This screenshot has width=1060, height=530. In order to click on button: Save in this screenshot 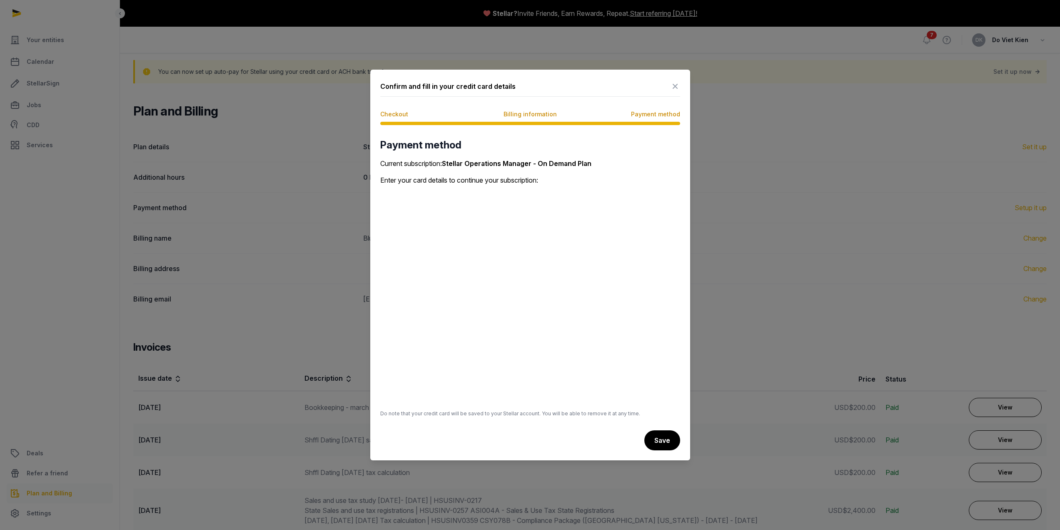, I will do `click(662, 440)`.